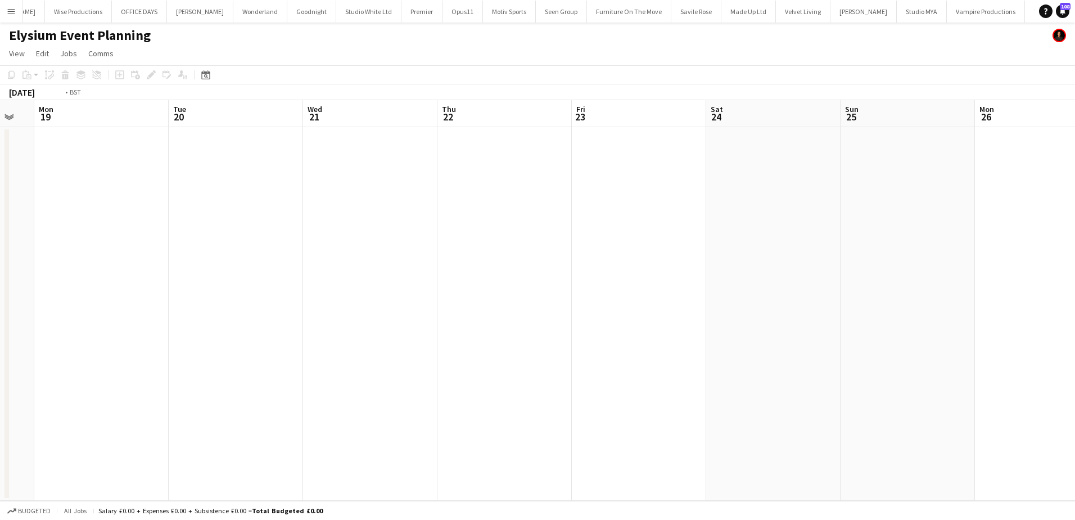  Describe the element at coordinates (851, 116) in the screenshot. I see `span: 25` at that location.